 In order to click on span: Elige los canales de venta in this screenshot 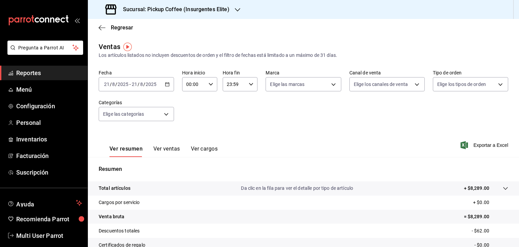, I will do `click(381, 84)`.